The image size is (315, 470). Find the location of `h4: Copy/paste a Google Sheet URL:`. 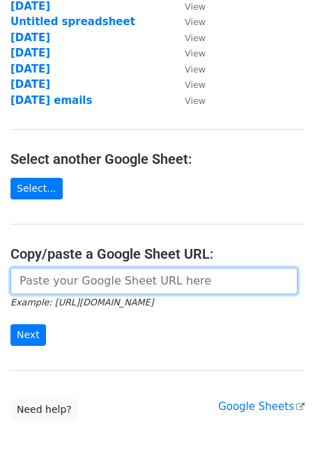

h4: Copy/paste a Google Sheet URL: is located at coordinates (158, 254).